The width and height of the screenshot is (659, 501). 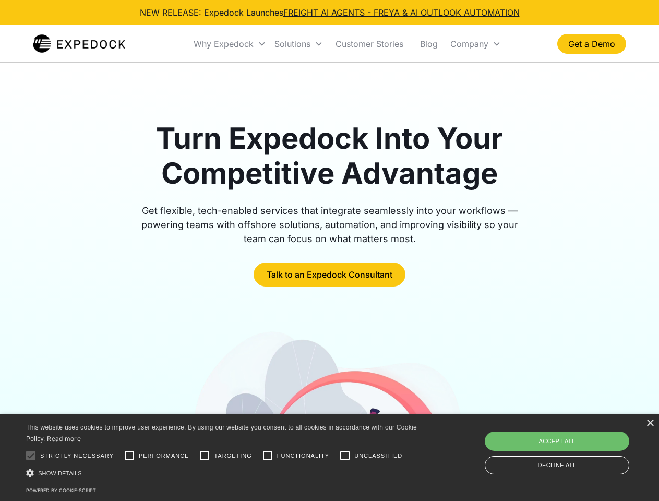 What do you see at coordinates (64, 438) in the screenshot?
I see `a: Read more` at bounding box center [64, 438].